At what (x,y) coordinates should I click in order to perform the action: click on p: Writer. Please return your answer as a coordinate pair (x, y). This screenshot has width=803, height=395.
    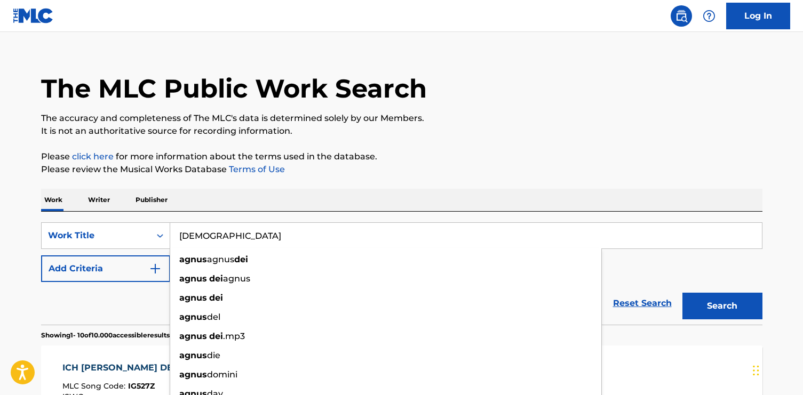
    Looking at the image, I should click on (99, 200).